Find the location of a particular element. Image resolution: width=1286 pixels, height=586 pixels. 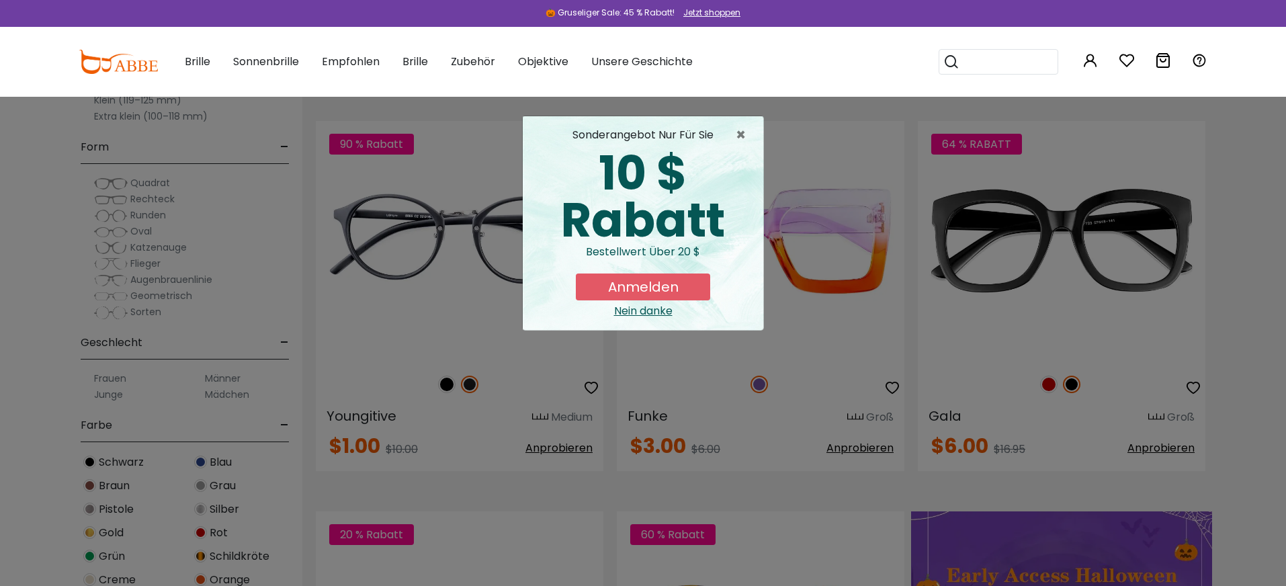

img: abbeglasses.com is located at coordinates (118, 62).